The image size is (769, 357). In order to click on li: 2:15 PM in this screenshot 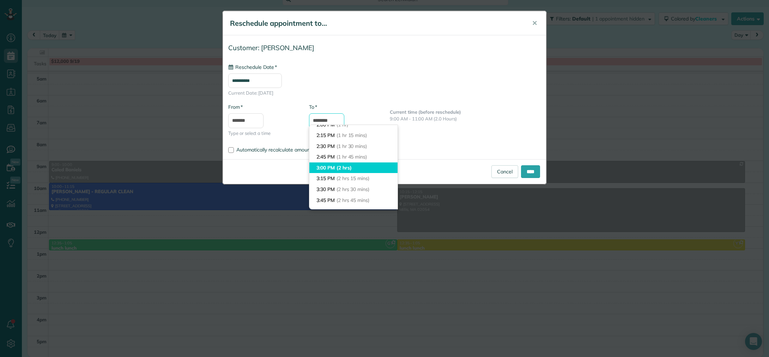, I will do `click(354, 135)`.